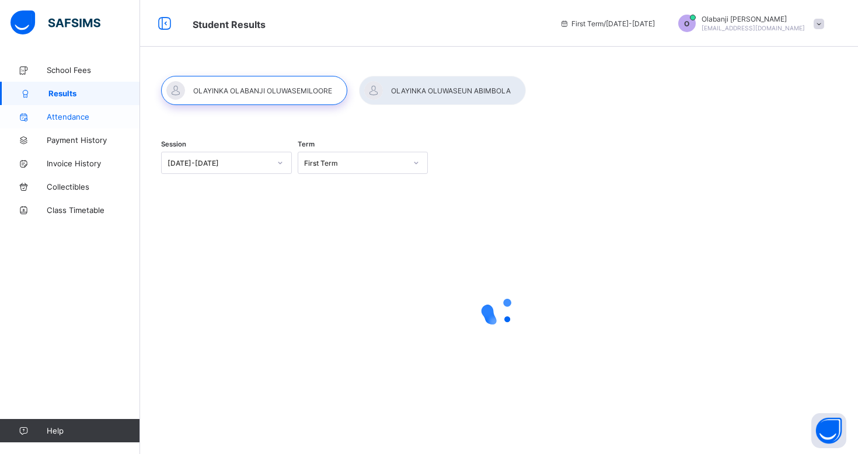 This screenshot has height=454, width=858. I want to click on div: OlabanjiOlayinka, so click(748, 23).